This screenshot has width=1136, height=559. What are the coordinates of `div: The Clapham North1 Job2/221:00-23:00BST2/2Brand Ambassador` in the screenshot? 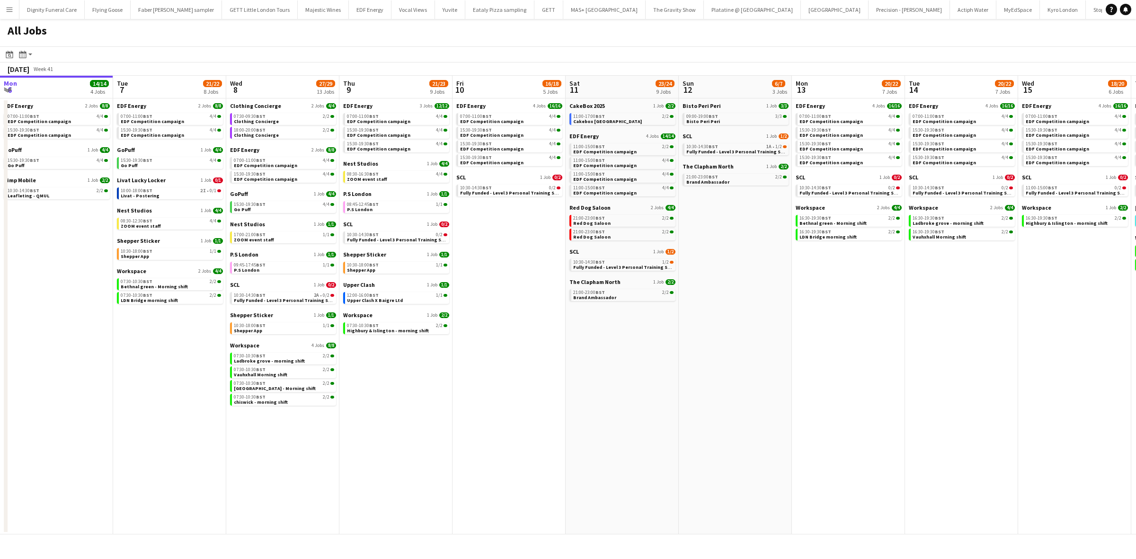 It's located at (735, 175).